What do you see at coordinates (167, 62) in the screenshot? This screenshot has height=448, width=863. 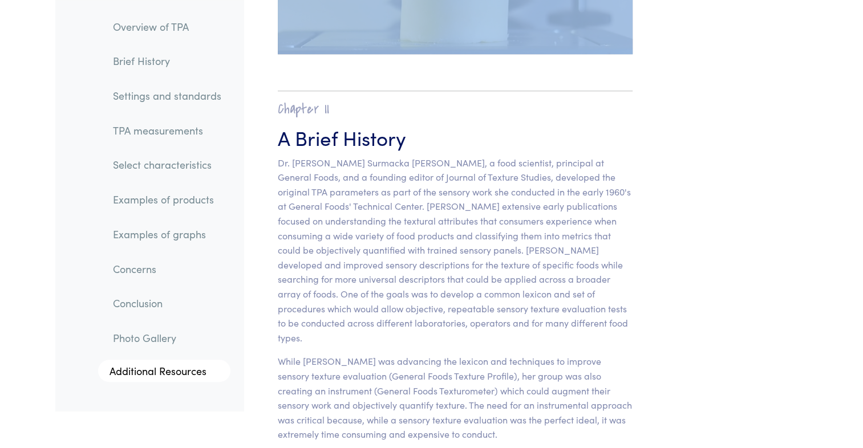 I see `a: Brief History` at bounding box center [167, 62].